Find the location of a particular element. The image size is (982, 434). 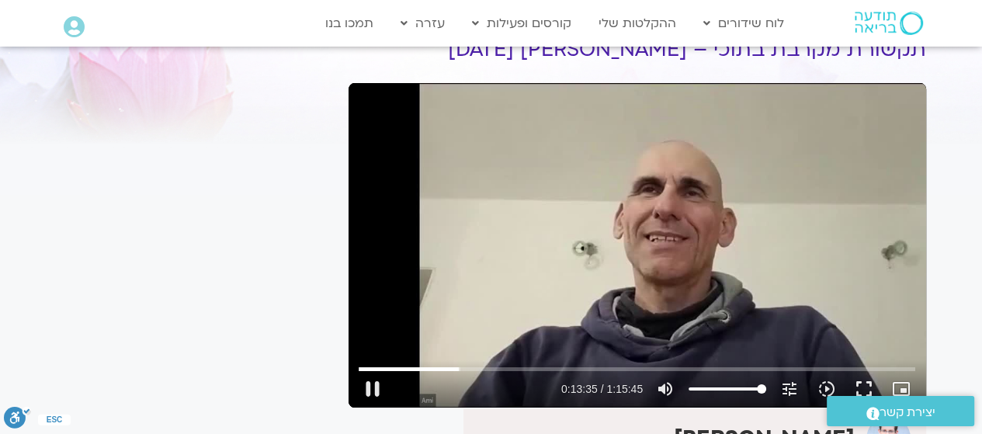

a: ההקלטות שלי is located at coordinates (637, 23).